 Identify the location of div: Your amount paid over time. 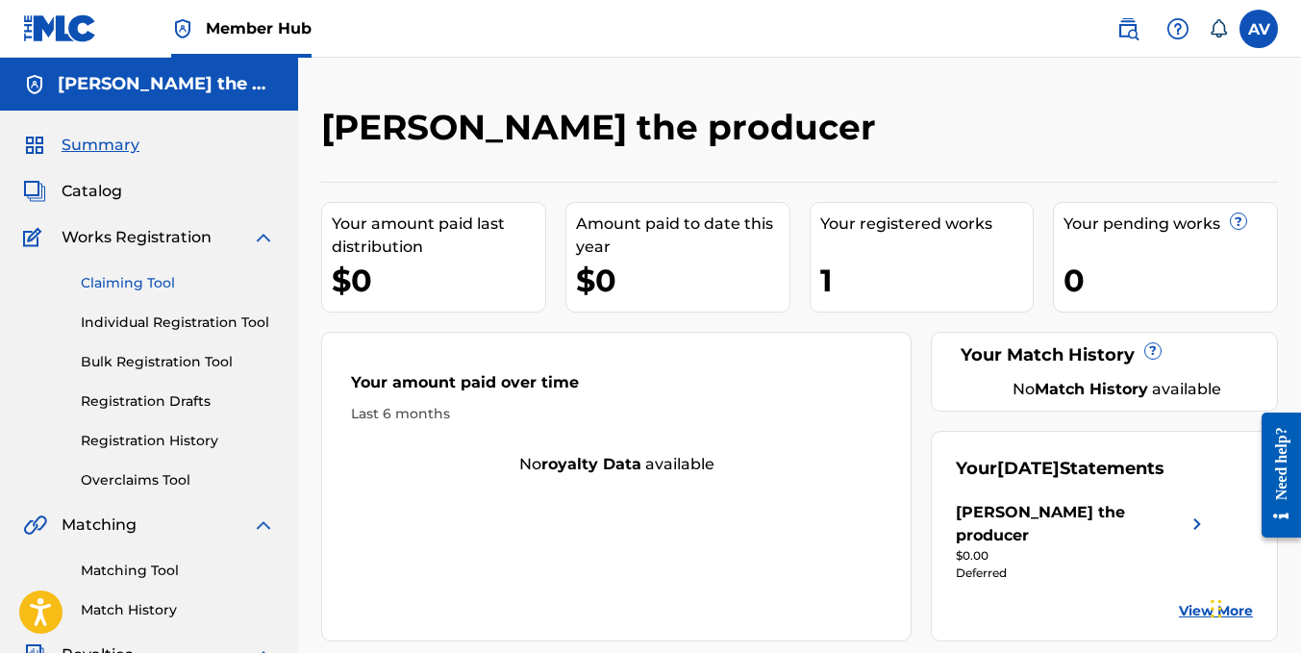
(616, 388).